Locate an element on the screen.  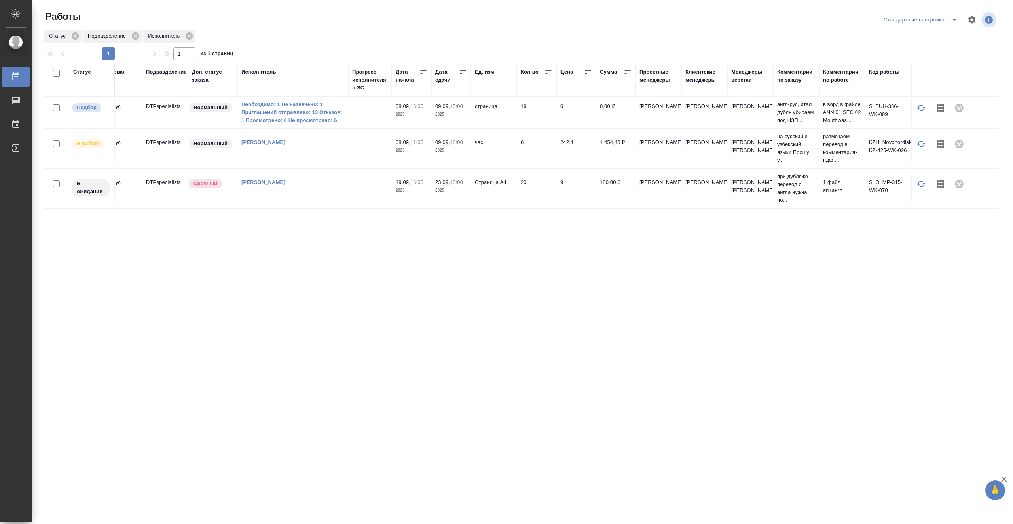
div: Можно подбирать исполнителей is located at coordinates (91, 108).